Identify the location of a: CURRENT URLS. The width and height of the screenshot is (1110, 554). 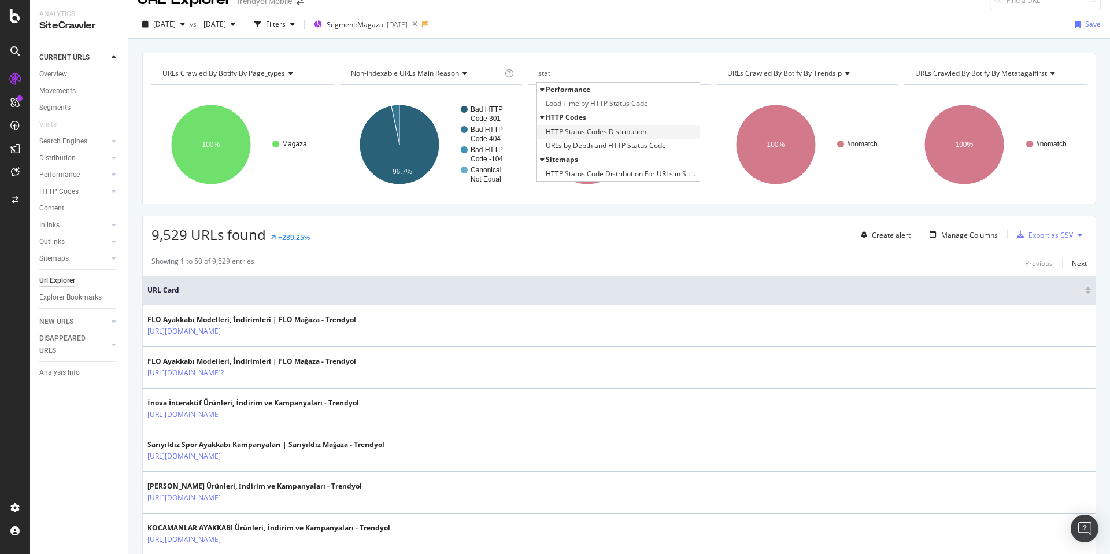
(73, 57).